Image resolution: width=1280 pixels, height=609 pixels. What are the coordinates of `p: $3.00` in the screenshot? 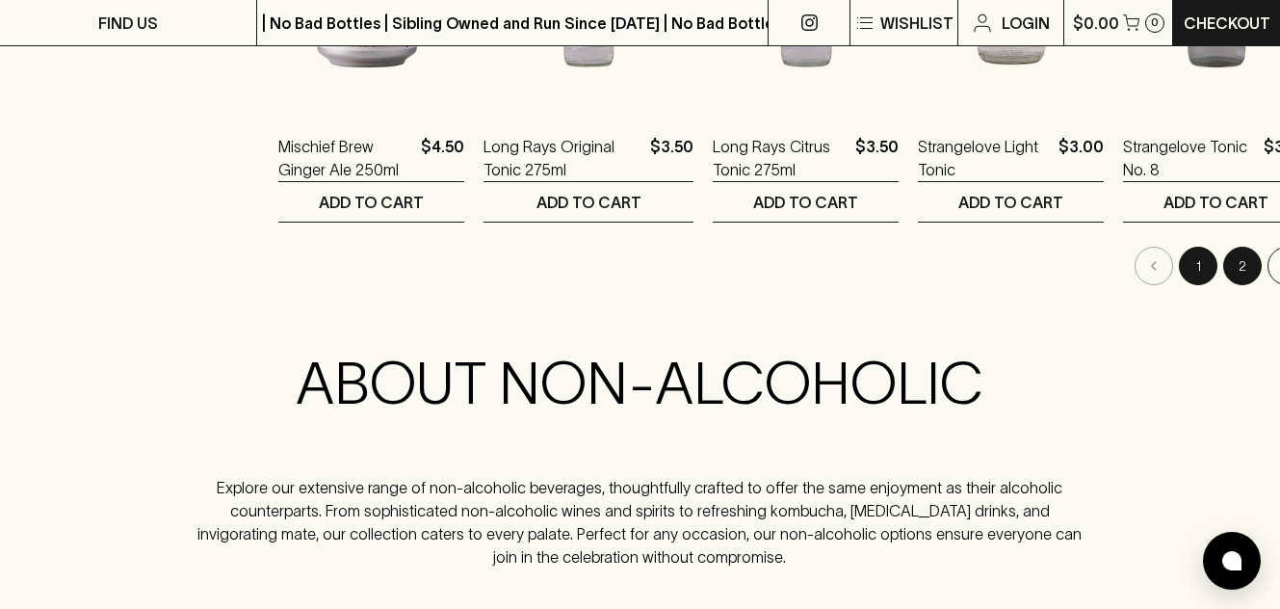 It's located at (1081, 158).